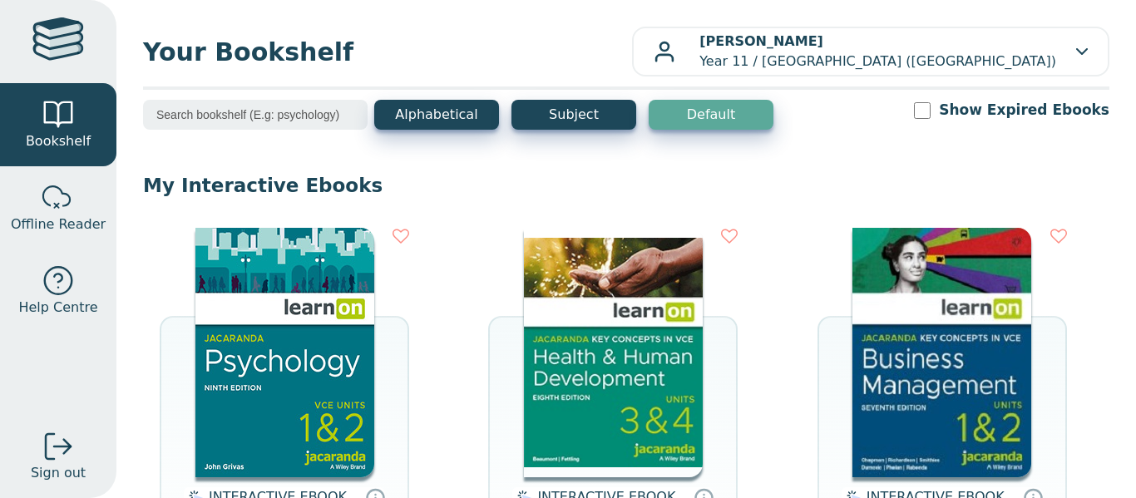  What do you see at coordinates (58, 225) in the screenshot?
I see `span: Offline Reader` at bounding box center [58, 225].